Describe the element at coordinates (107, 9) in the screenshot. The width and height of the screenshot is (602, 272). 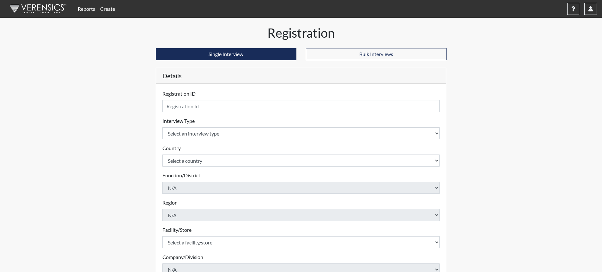
I see `a: Create` at that location.